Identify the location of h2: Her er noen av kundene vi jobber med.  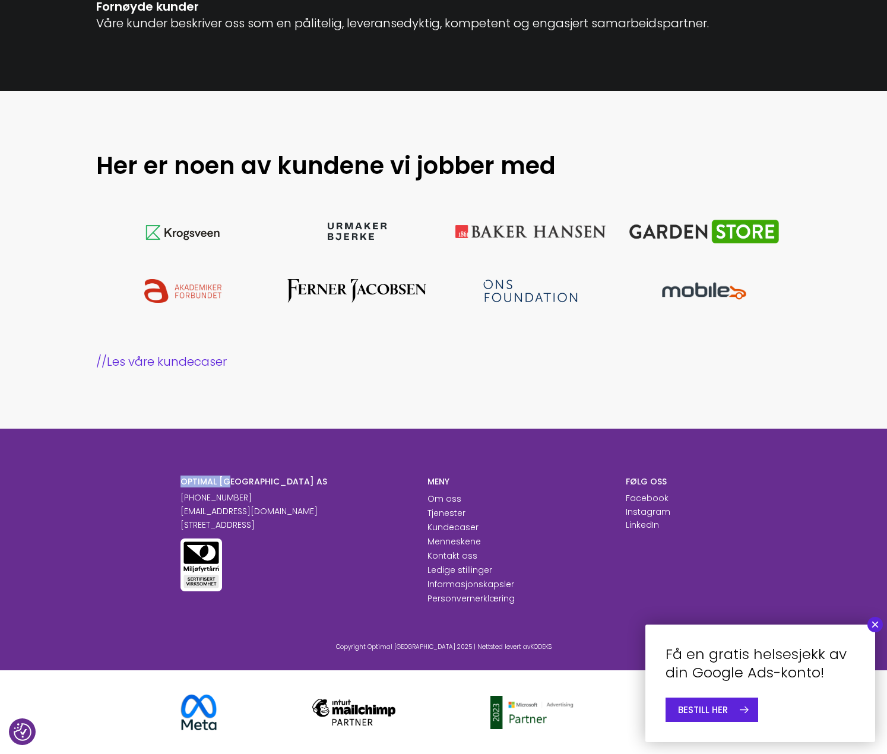
(384, 166).